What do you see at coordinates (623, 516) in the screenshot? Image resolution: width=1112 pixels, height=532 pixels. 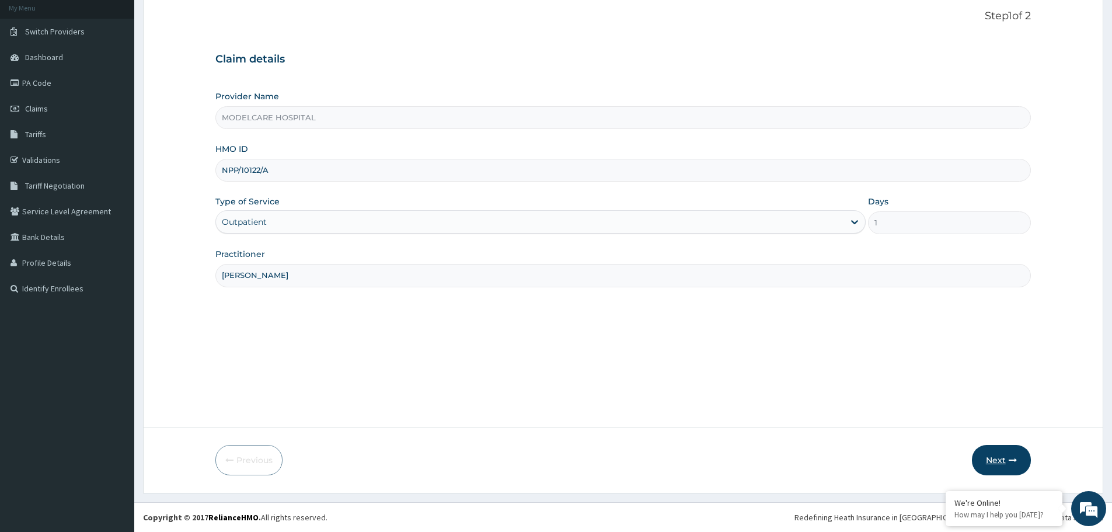 I see `footer: All rights reserved.` at bounding box center [623, 516].